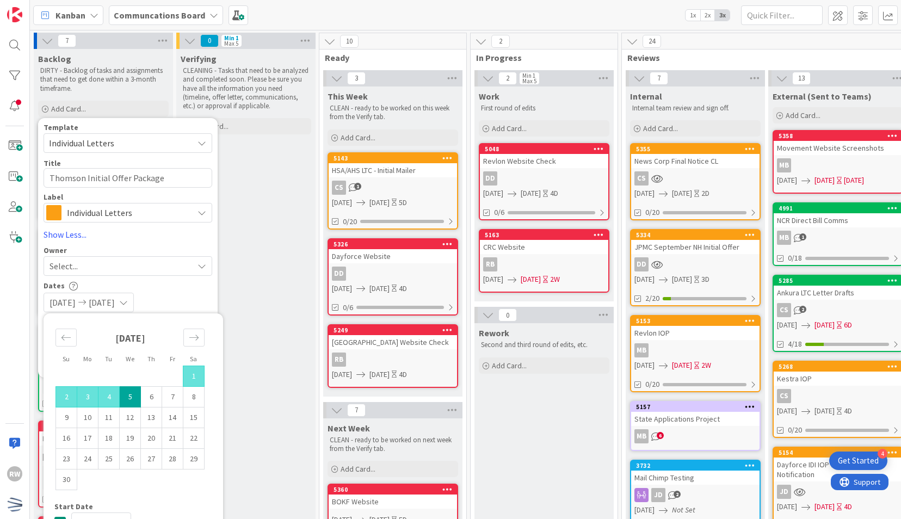 Image resolution: width=901 pixels, height=519 pixels. Describe the element at coordinates (172, 438) in the screenshot. I see `td: Choose Friday, 11/21/2025 12:00 PM as your check-in date. It’s available.` at that location.